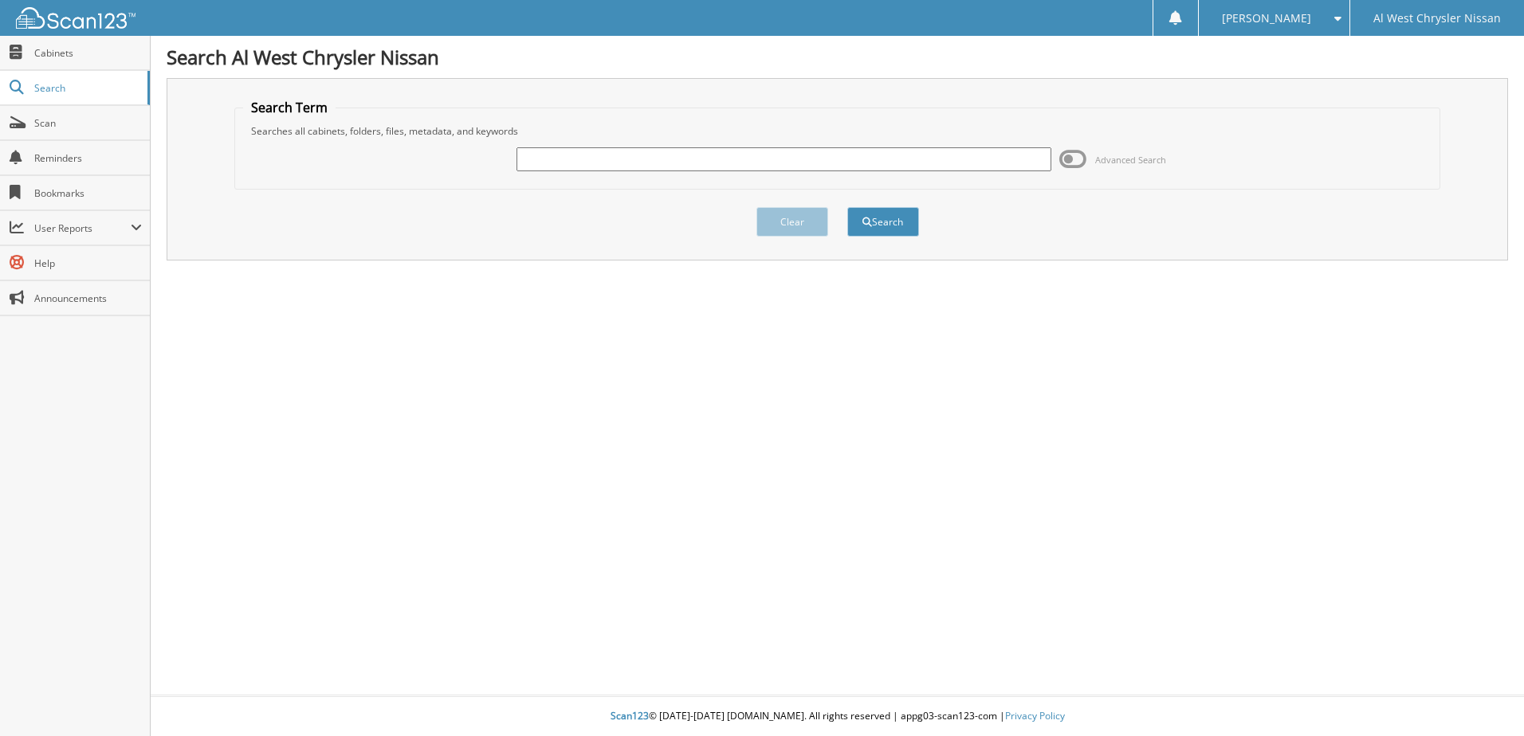  I want to click on span: Search, so click(87, 88).